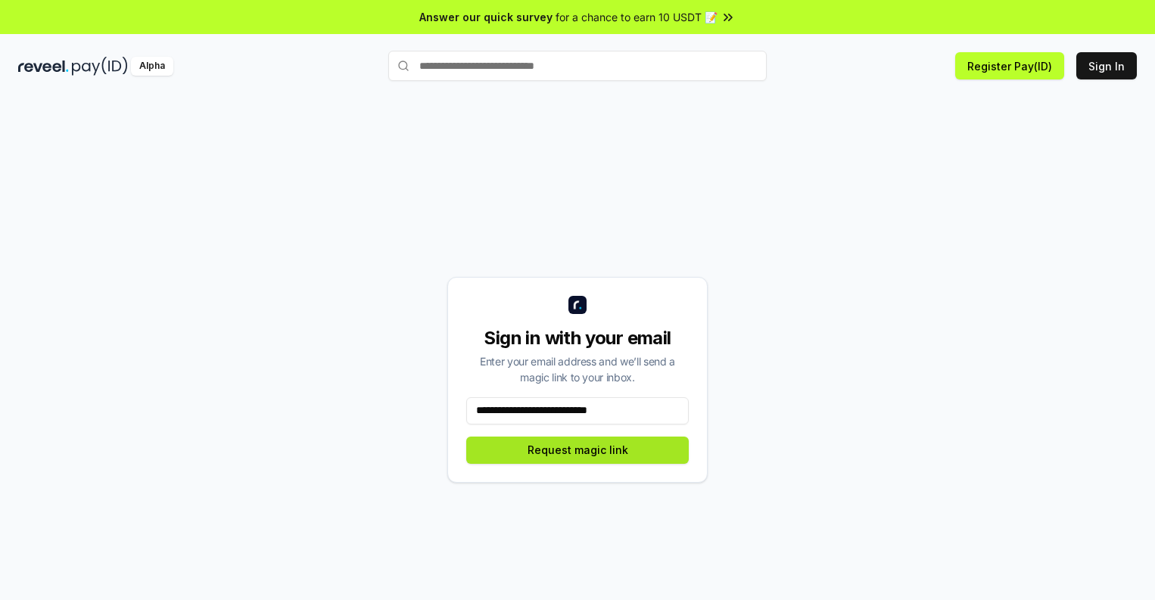 This screenshot has width=1155, height=600. I want to click on img: reveel_dark, so click(43, 66).